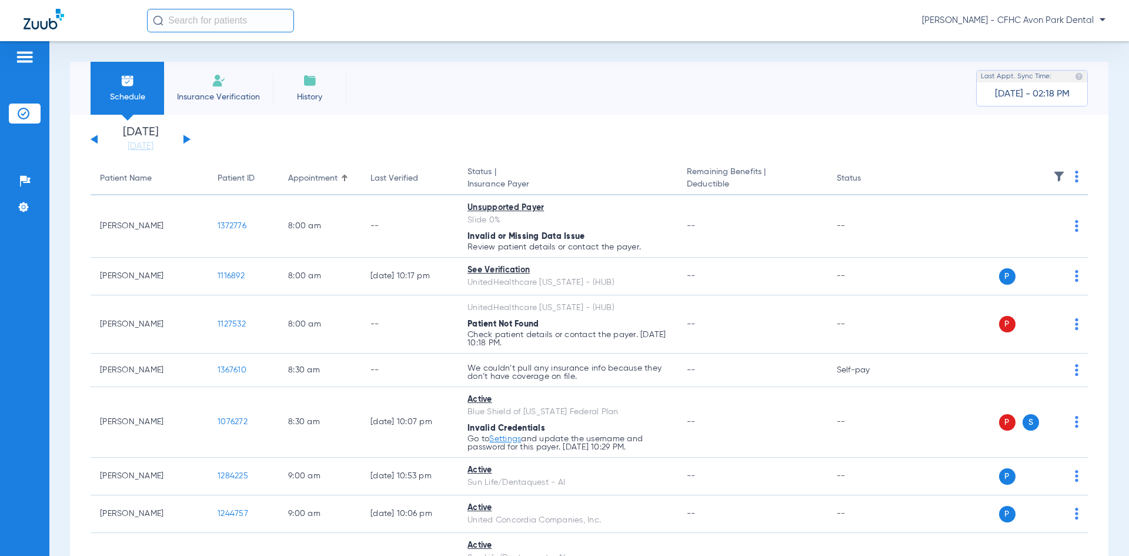  I want to click on span: Insurance Verification, so click(218, 97).